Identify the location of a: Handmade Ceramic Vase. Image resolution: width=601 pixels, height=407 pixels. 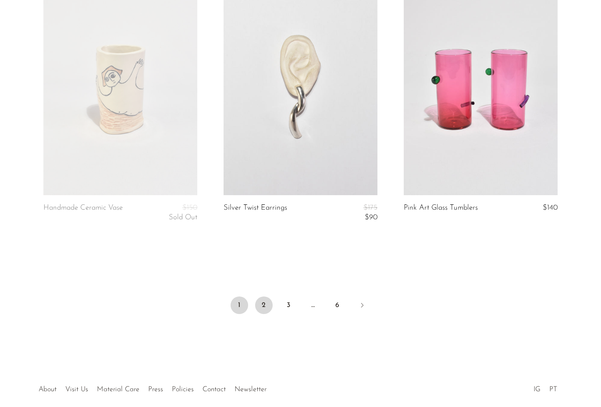
(83, 213).